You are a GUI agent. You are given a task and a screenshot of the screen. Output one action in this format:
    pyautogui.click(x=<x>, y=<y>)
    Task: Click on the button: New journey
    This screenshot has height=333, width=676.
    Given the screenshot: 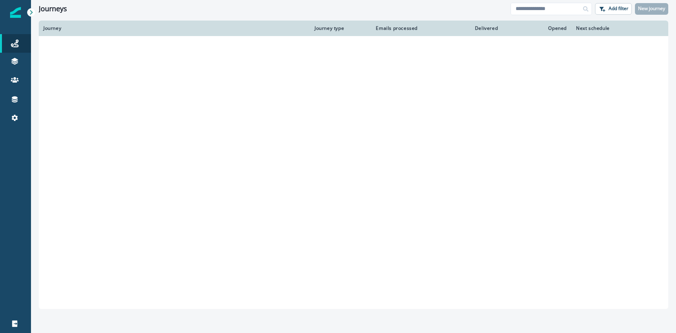 What is the action you would take?
    pyautogui.click(x=652, y=9)
    